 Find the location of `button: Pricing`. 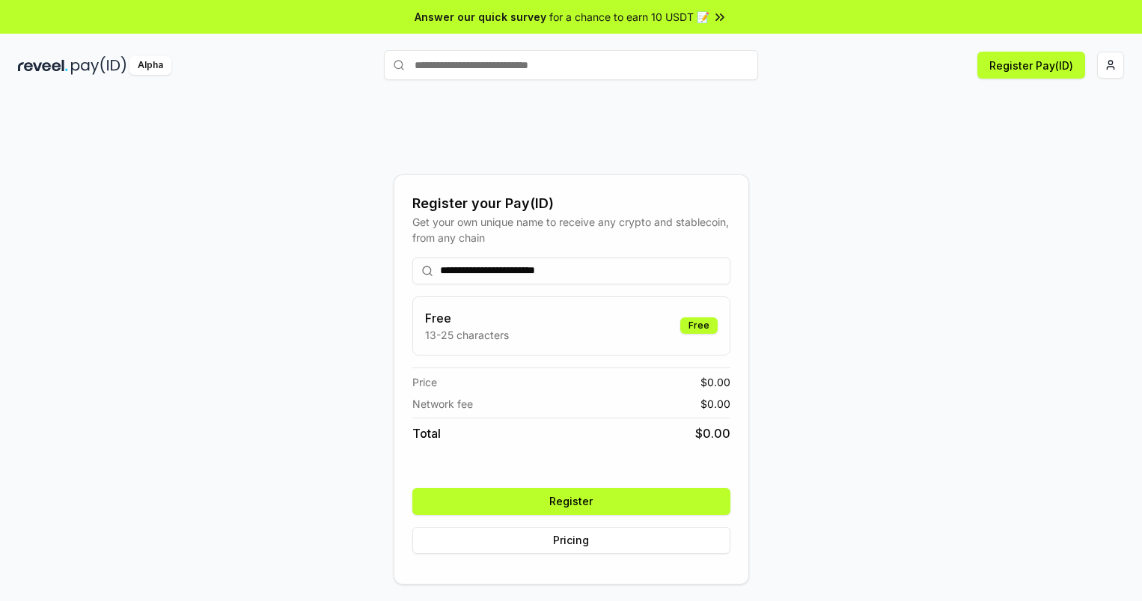

button: Pricing is located at coordinates (571, 540).